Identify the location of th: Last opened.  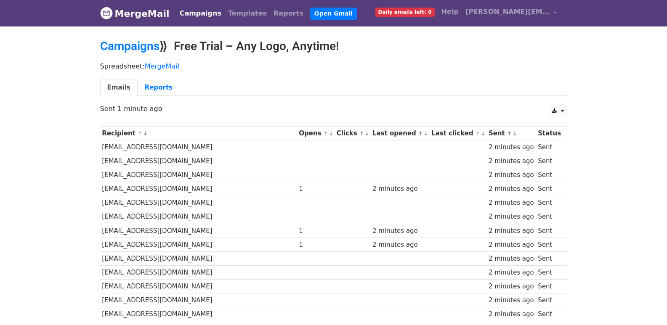
(400, 133).